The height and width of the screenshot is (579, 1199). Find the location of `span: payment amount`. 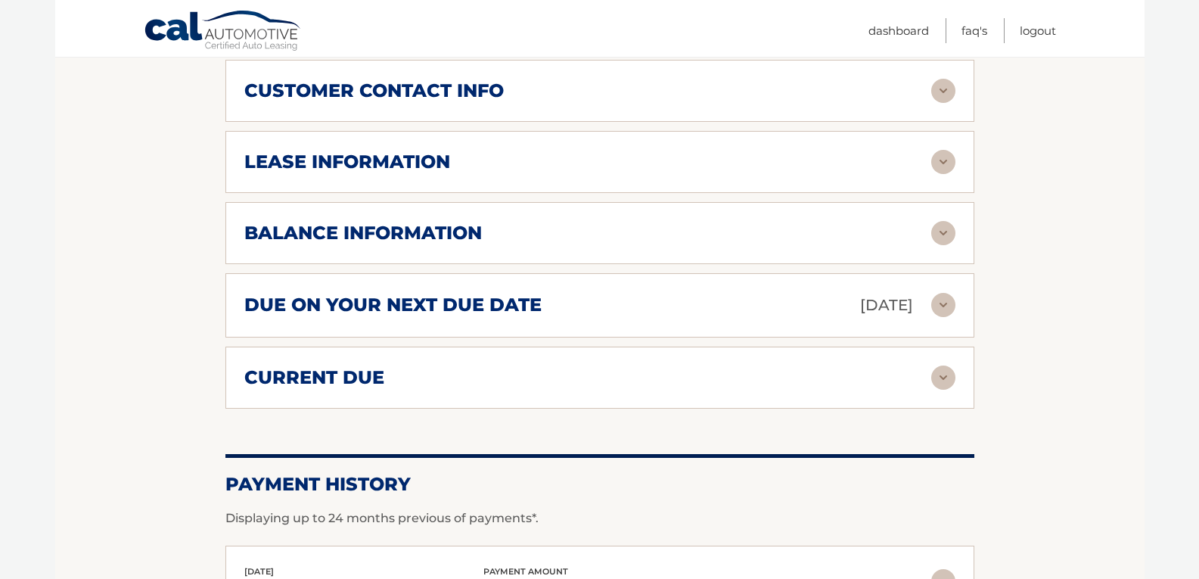

span: payment amount is located at coordinates (526, 571).